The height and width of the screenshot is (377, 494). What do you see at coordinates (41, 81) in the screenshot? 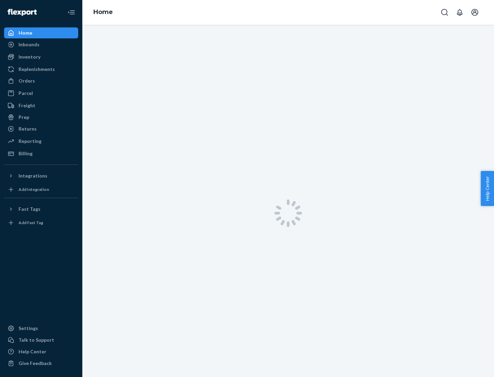
I see `a: Orders` at bounding box center [41, 81].